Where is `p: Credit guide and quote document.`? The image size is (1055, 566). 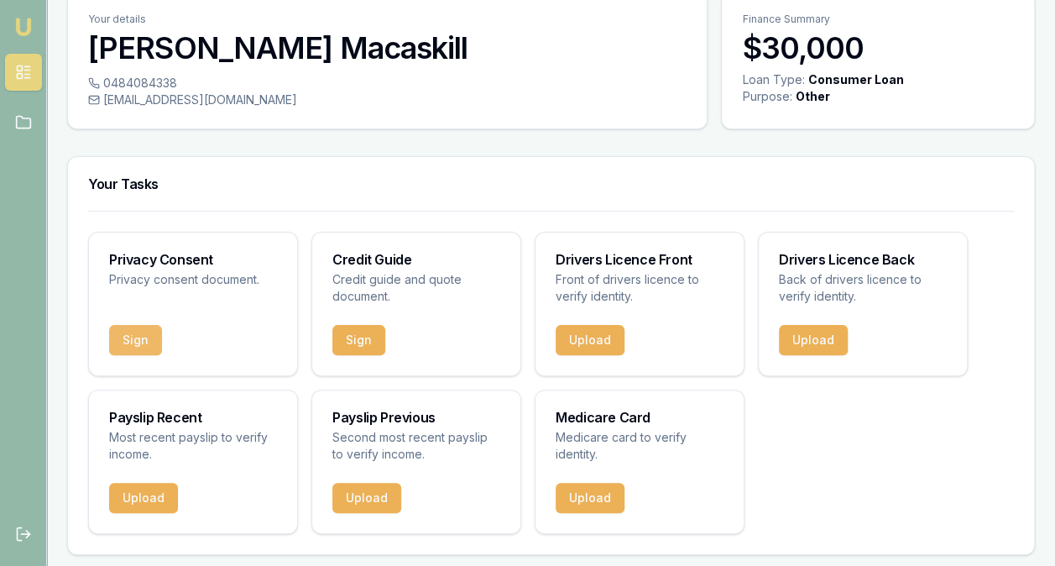
p: Credit guide and quote document. is located at coordinates (416, 288).